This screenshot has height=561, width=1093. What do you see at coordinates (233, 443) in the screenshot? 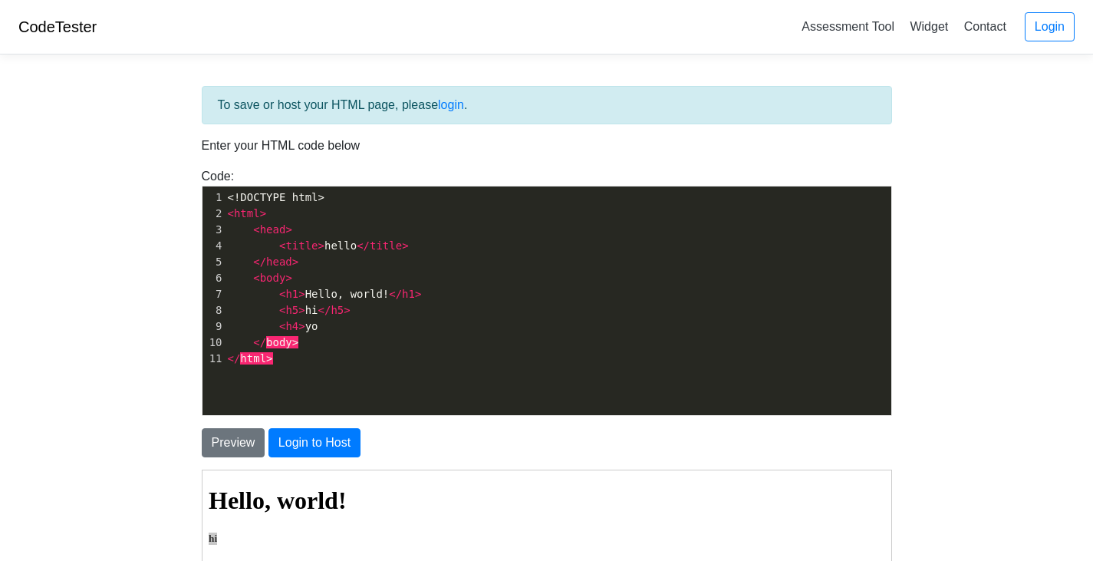
I see `button: Preview` at bounding box center [233, 443].